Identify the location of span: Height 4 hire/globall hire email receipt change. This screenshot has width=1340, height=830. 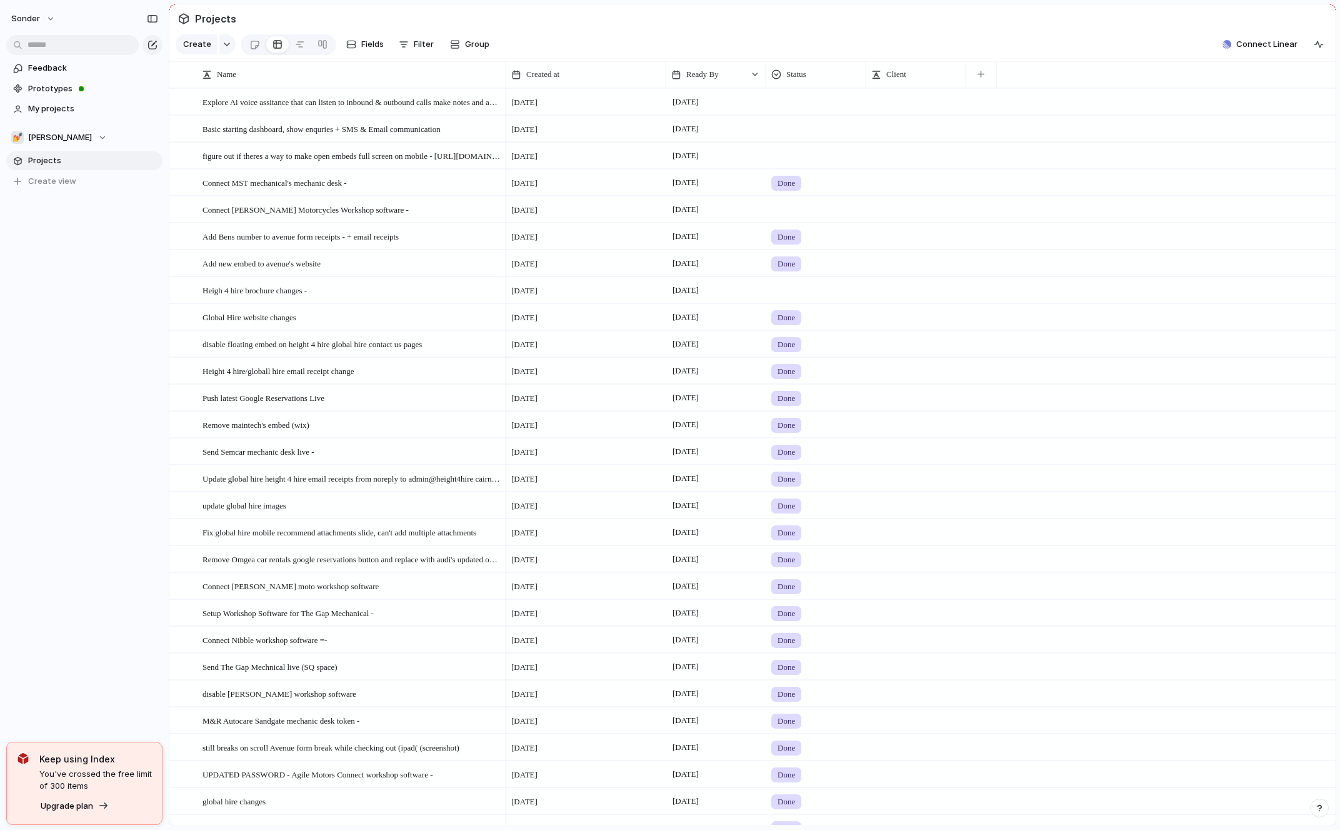
(278, 370).